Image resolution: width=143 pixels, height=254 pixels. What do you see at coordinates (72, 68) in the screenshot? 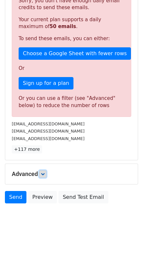
I see `p: Or` at bounding box center [72, 68].